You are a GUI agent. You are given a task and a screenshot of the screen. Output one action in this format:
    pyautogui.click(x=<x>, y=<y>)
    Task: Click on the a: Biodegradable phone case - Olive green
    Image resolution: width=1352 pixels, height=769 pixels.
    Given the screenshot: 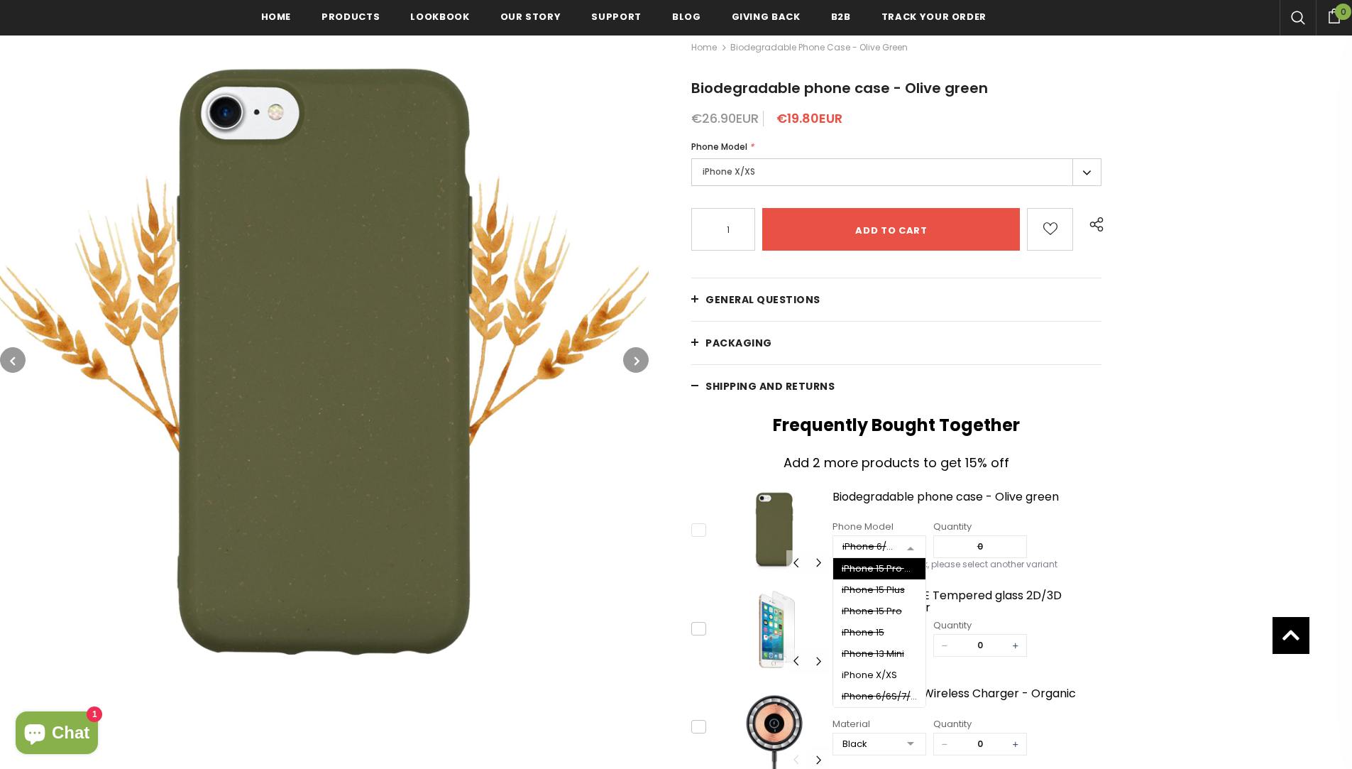 What is the action you would take?
    pyautogui.click(x=968, y=503)
    